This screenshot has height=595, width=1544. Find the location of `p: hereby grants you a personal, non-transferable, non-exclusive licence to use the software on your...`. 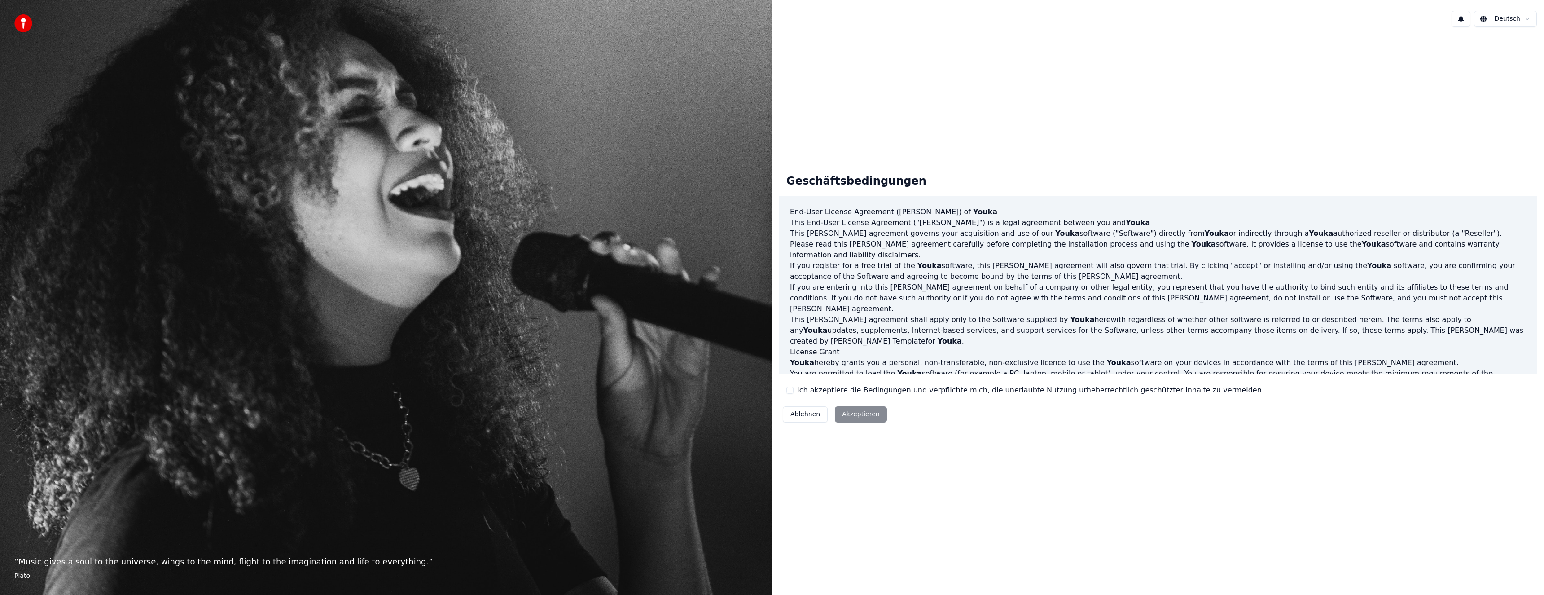

p: hereby grants you a personal, non-transferable, non-exclusive licence to use the software on your... is located at coordinates (1158, 363).